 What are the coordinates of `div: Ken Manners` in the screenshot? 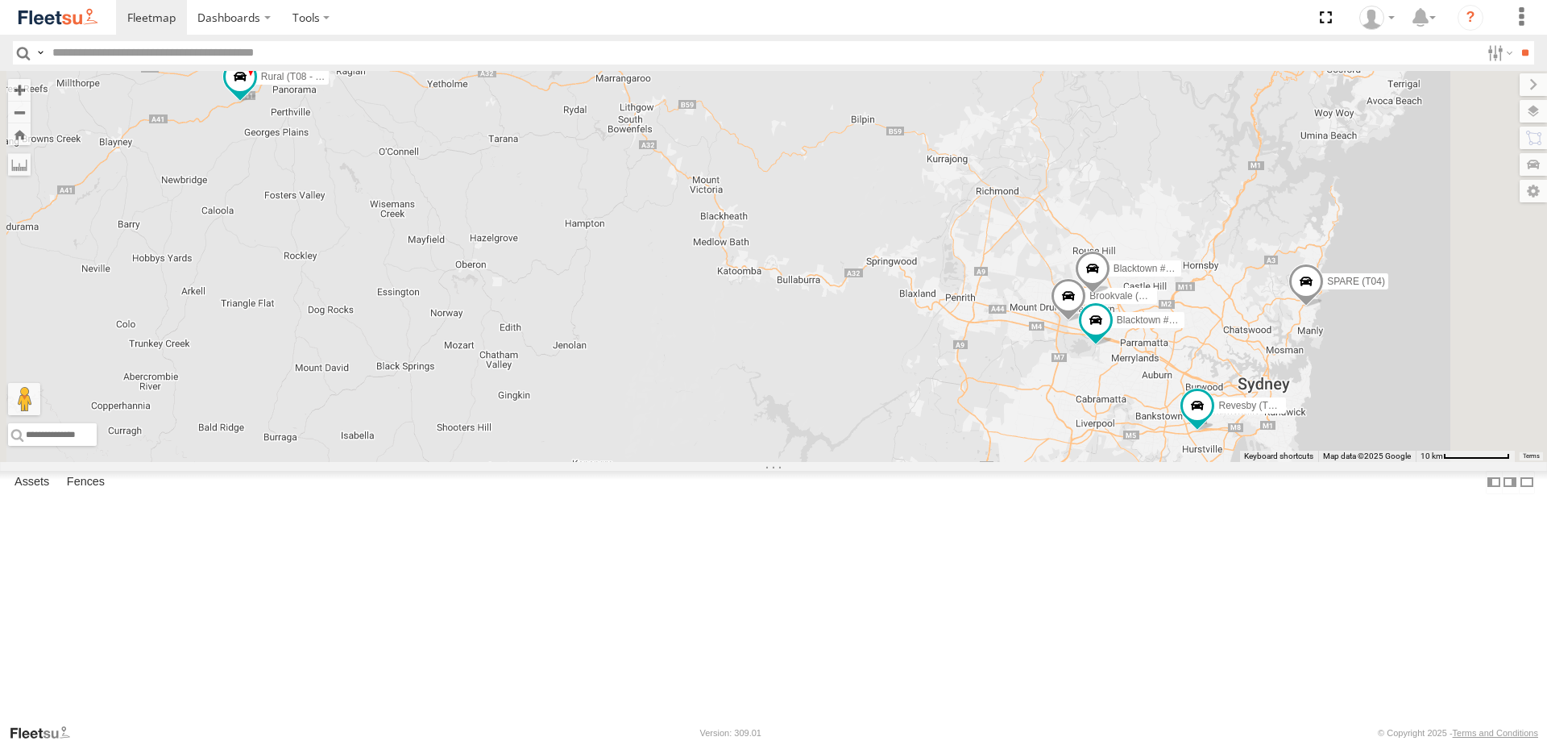 It's located at (1377, 18).